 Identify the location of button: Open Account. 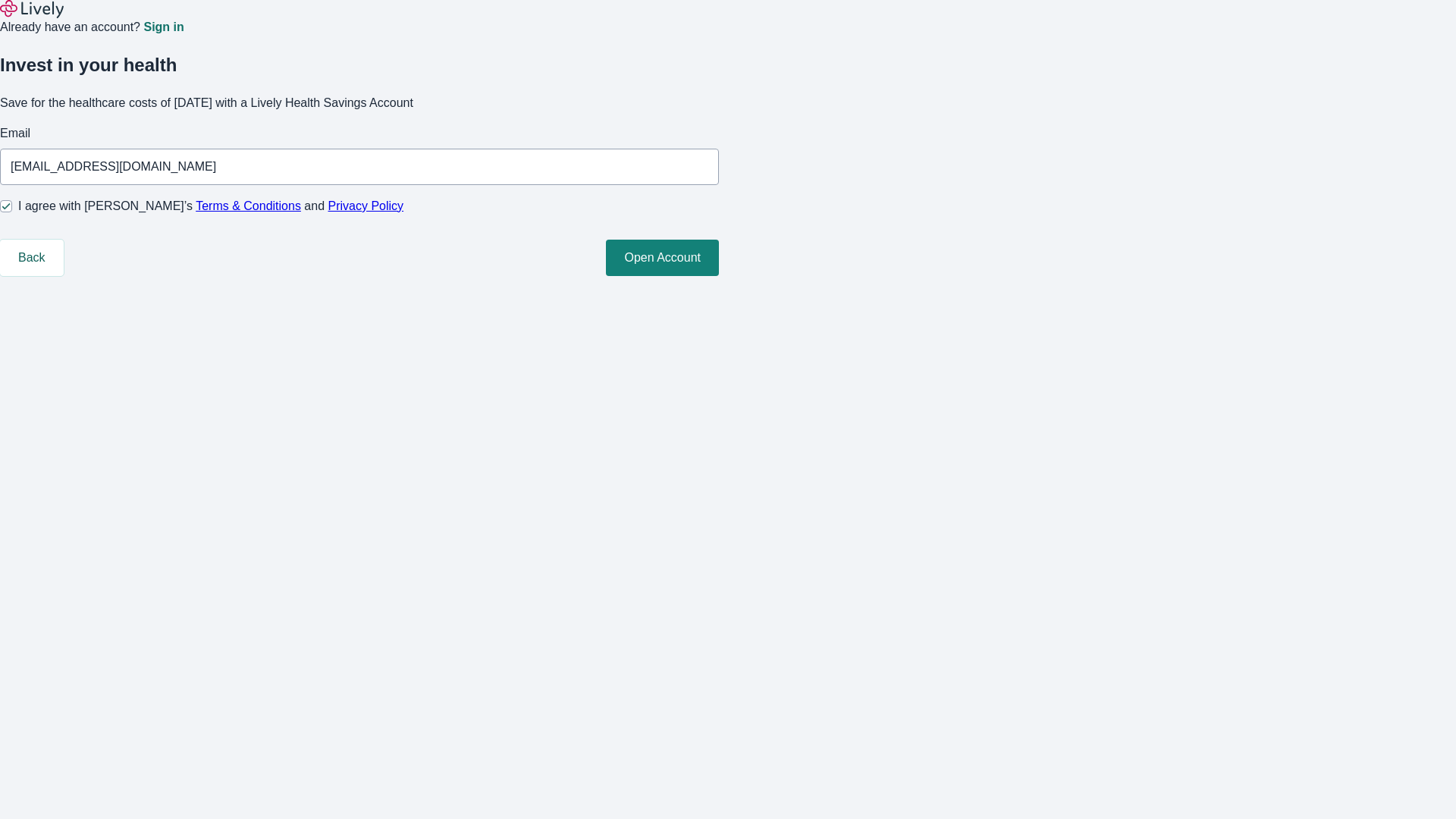
(662, 257).